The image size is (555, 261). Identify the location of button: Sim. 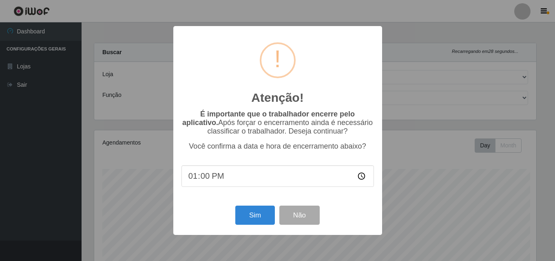
(255, 215).